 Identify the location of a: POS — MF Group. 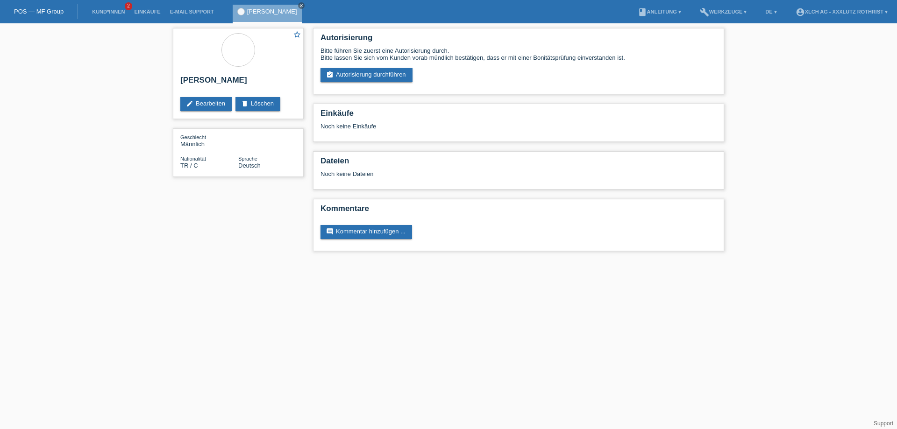
(39, 11).